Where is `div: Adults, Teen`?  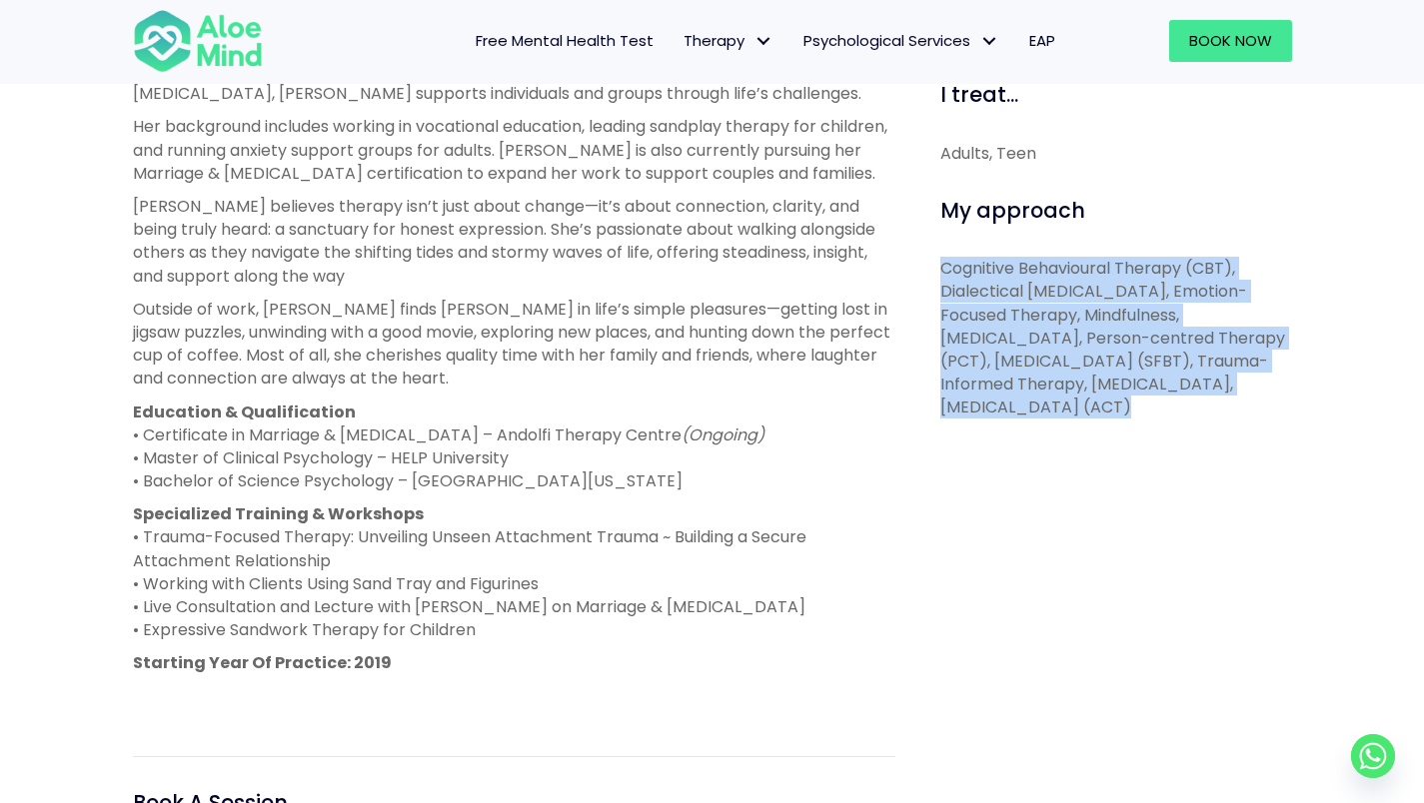 div: Adults, Teen is located at coordinates (1116, 153).